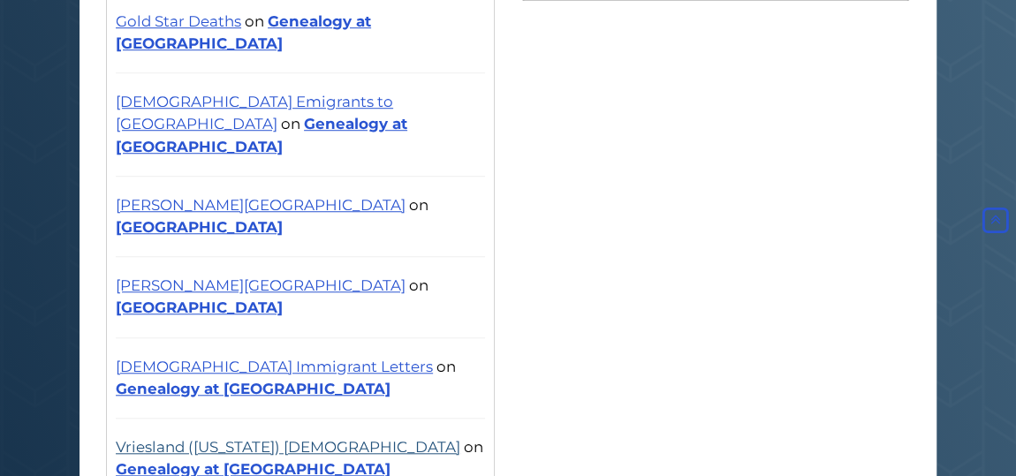  I want to click on a: Gold Star Deaths, so click(179, 21).